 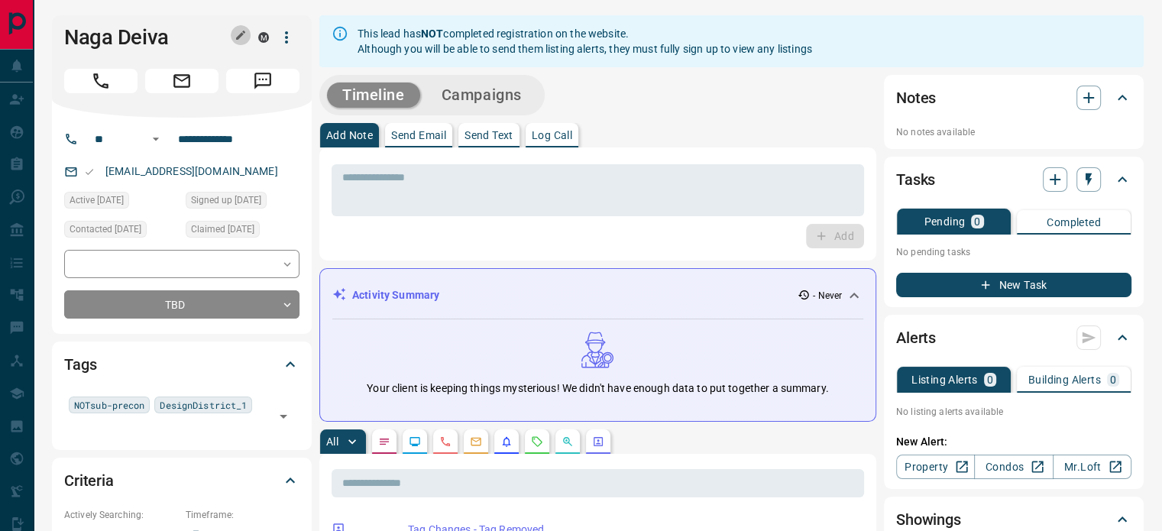 I want to click on p: Timeframe:, so click(x=242, y=515).